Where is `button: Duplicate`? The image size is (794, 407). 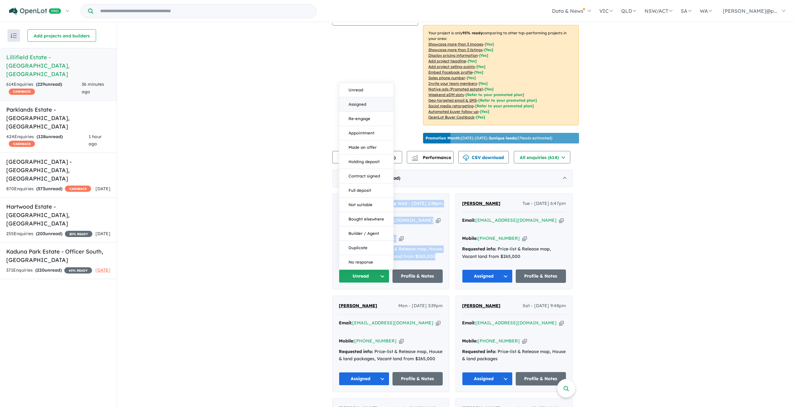
button: Duplicate is located at coordinates (366, 248).